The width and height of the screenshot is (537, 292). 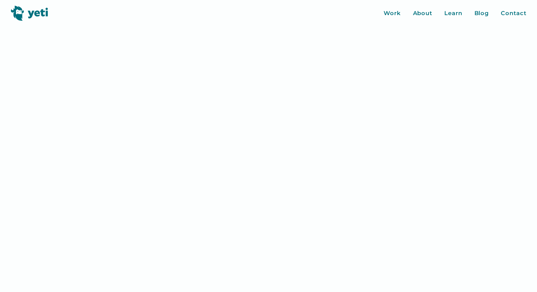 What do you see at coordinates (454, 13) in the screenshot?
I see `div: Learn` at bounding box center [454, 13].